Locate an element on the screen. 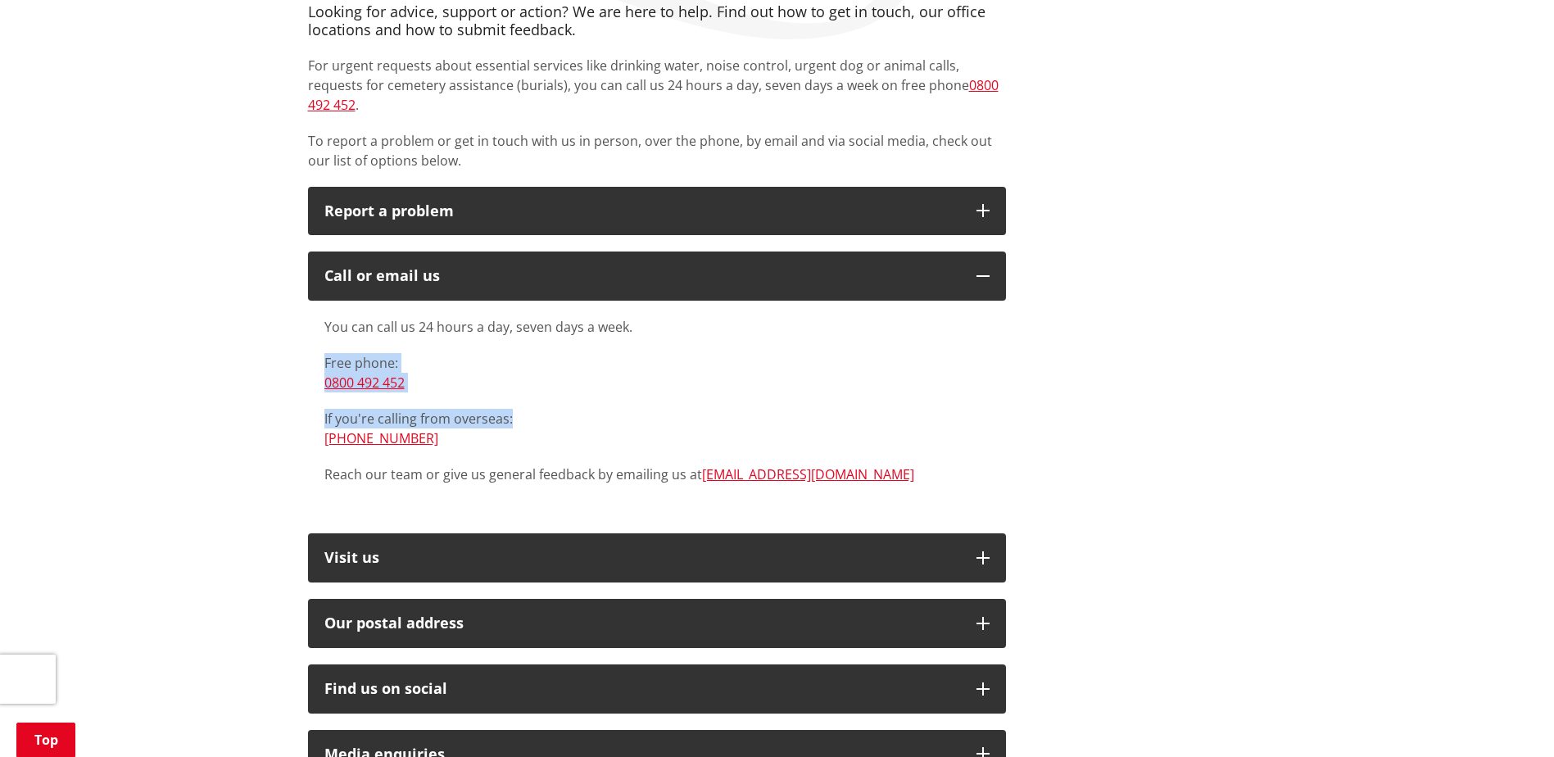 The width and height of the screenshot is (1554, 757). p: For urgent requests about essential services like drinking water, noise control, urgent dog or an... is located at coordinates (657, 85).